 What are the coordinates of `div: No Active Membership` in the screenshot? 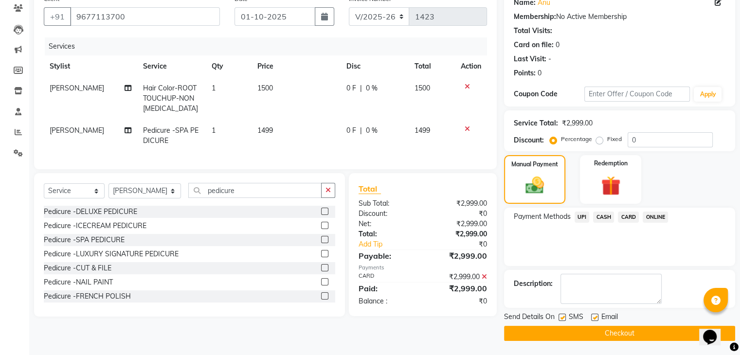 It's located at (620, 17).